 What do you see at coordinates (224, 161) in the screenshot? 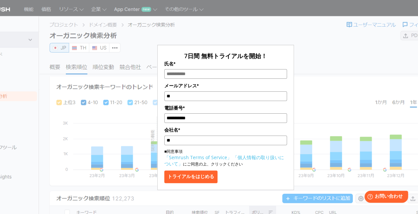
I see `a: 「個人情報の取り扱いについて」` at bounding box center [224, 161].